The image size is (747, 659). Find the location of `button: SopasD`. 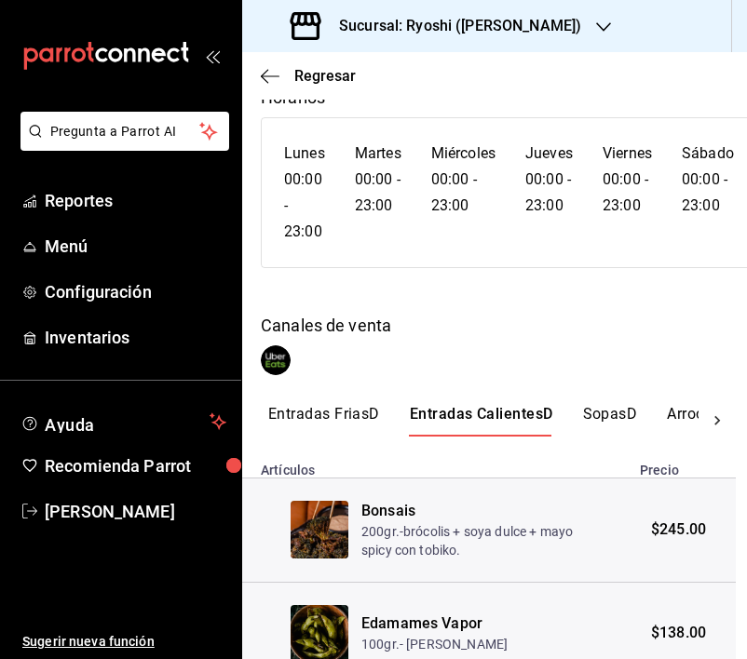

button: SopasD is located at coordinates (610, 421).